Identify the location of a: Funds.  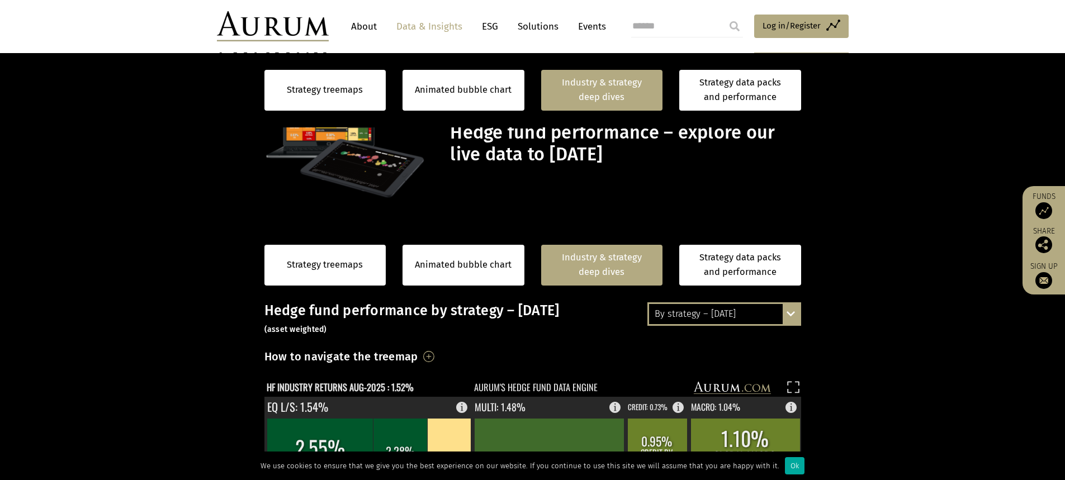
(1044, 205).